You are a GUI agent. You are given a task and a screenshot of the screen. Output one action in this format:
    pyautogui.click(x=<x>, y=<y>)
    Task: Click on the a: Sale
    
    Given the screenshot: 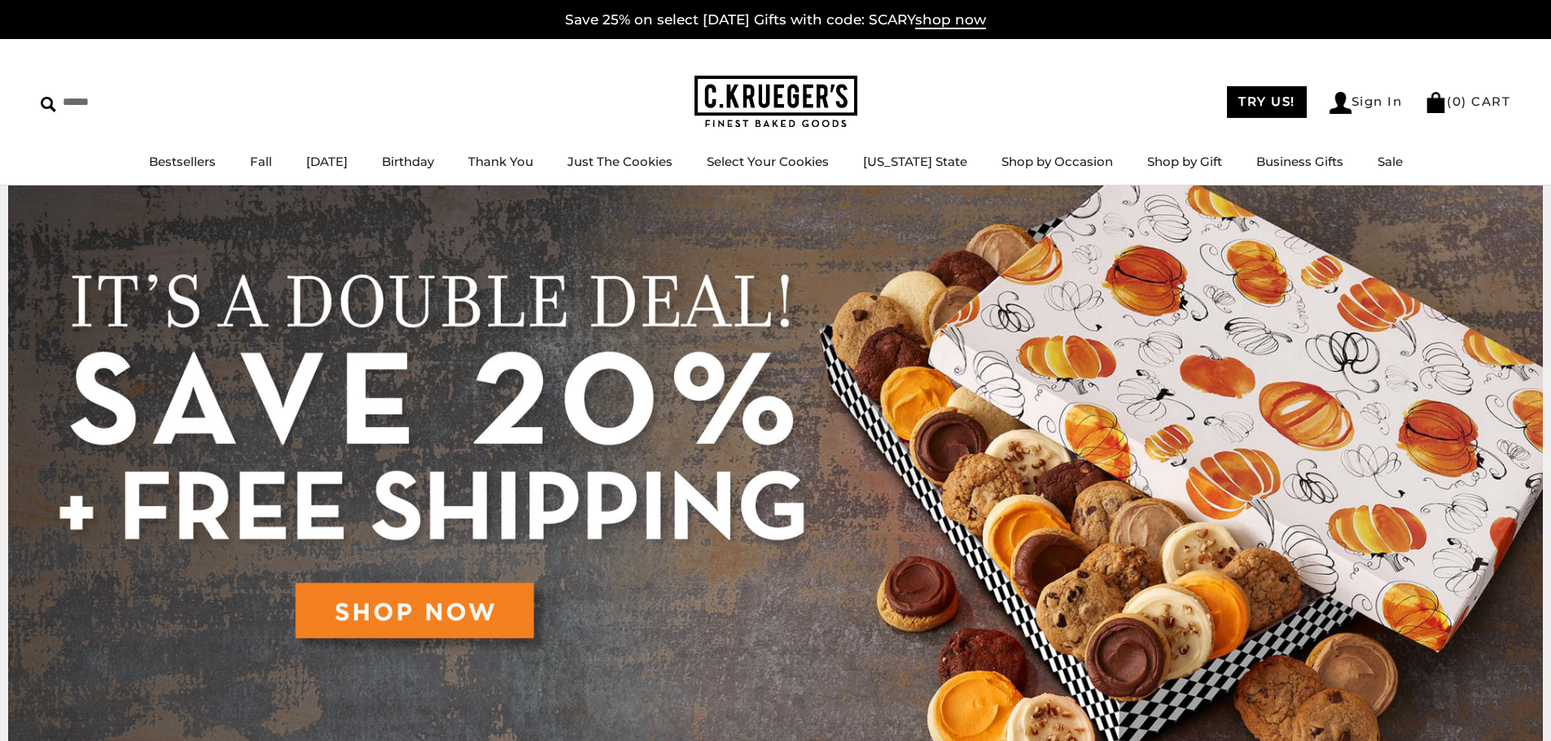 What is the action you would take?
    pyautogui.click(x=1389, y=161)
    